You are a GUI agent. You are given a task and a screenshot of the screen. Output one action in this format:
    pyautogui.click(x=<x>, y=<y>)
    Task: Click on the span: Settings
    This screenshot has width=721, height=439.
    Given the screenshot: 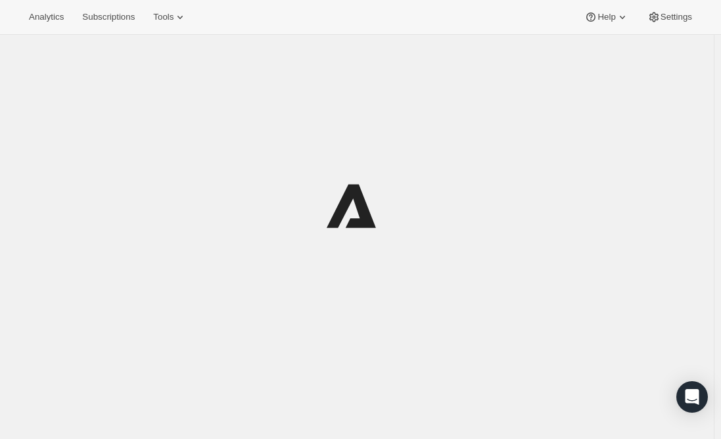 What is the action you would take?
    pyautogui.click(x=676, y=17)
    